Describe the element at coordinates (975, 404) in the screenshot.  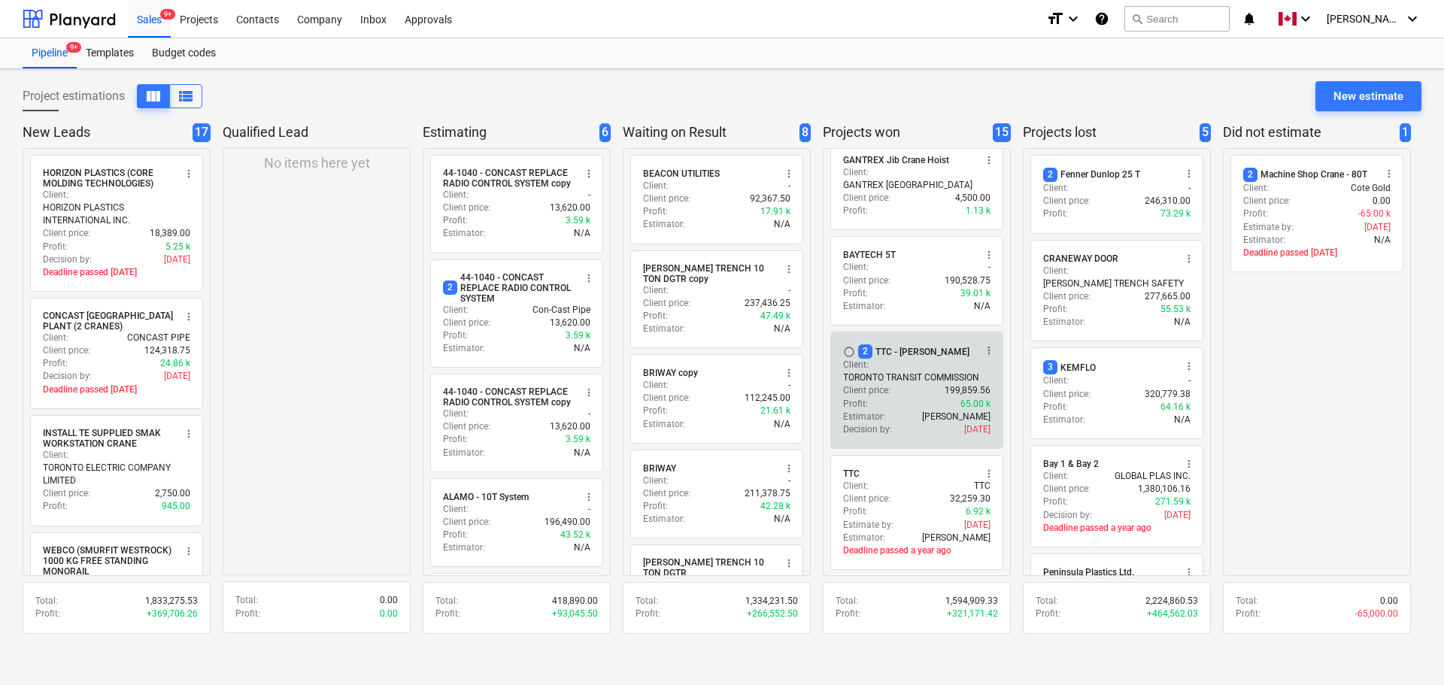
I see `p: 65.00 k` at that location.